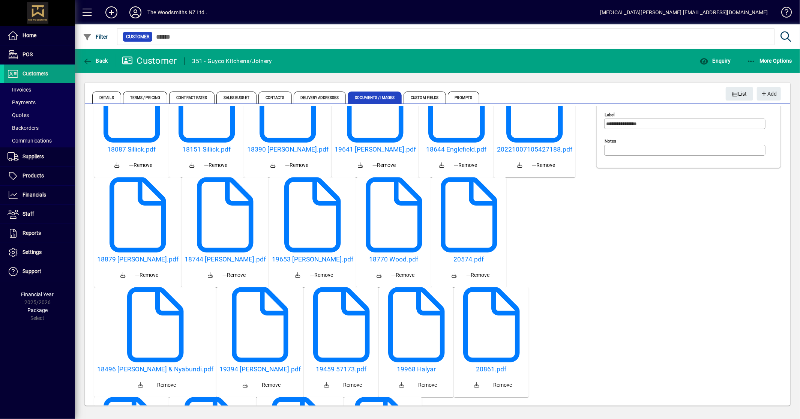 Image resolution: width=800 pixels, height=419 pixels. What do you see at coordinates (341, 369) in the screenshot?
I see `h5: 19459 57173.pdf` at bounding box center [341, 369].